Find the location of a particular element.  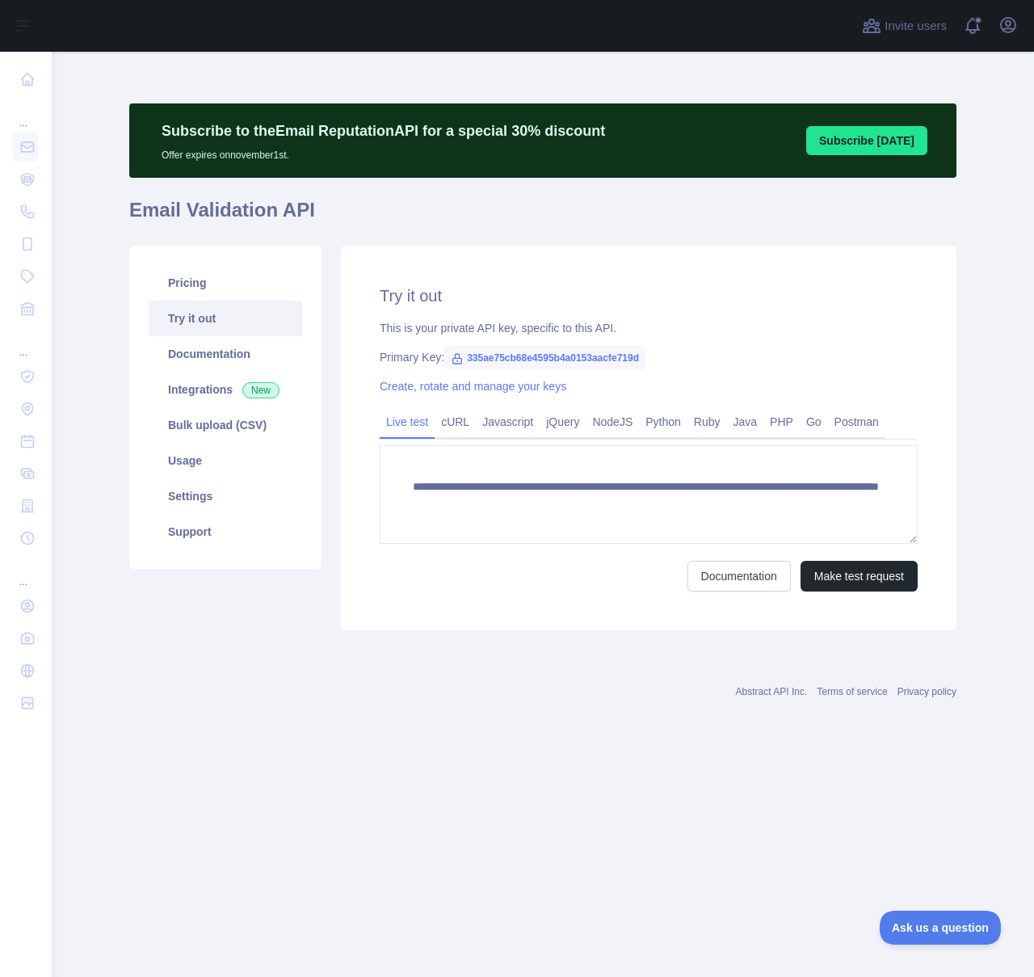

a: Abstract API Inc. is located at coordinates (771, 691).